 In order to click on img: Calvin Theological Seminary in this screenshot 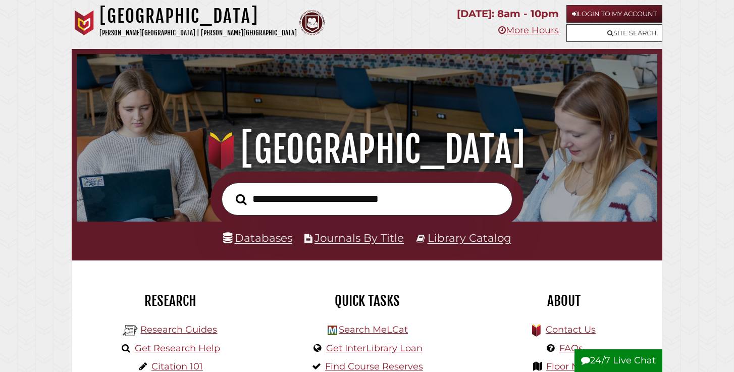, I will do `click(312, 23)`.